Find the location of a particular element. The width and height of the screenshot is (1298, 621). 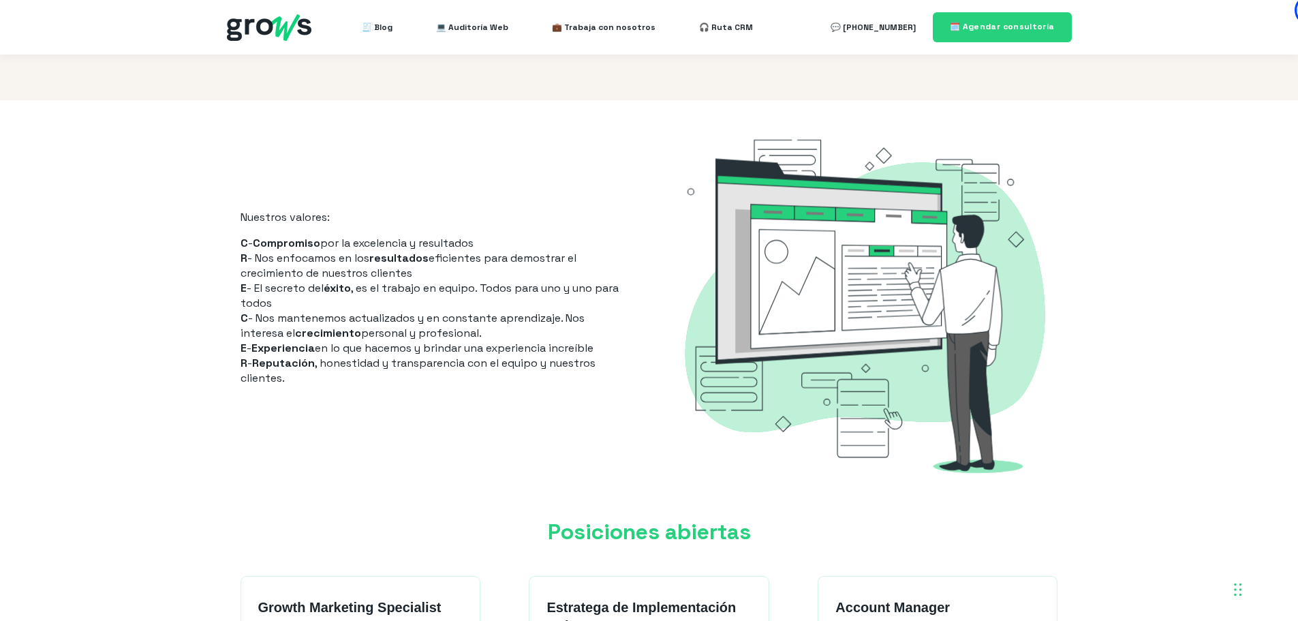

a: 💼 Trabaja con nosotros is located at coordinates (604, 27).